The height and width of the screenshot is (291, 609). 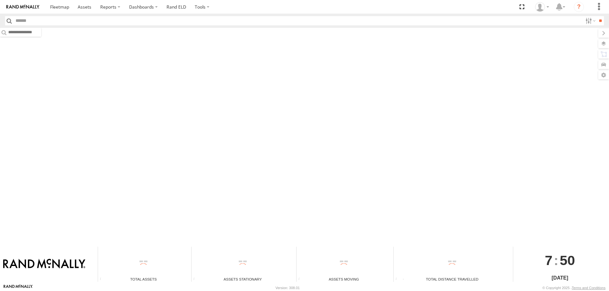 What do you see at coordinates (301, 280) in the screenshot?
I see `div: Total number of assets current in transit.` at bounding box center [301, 280].